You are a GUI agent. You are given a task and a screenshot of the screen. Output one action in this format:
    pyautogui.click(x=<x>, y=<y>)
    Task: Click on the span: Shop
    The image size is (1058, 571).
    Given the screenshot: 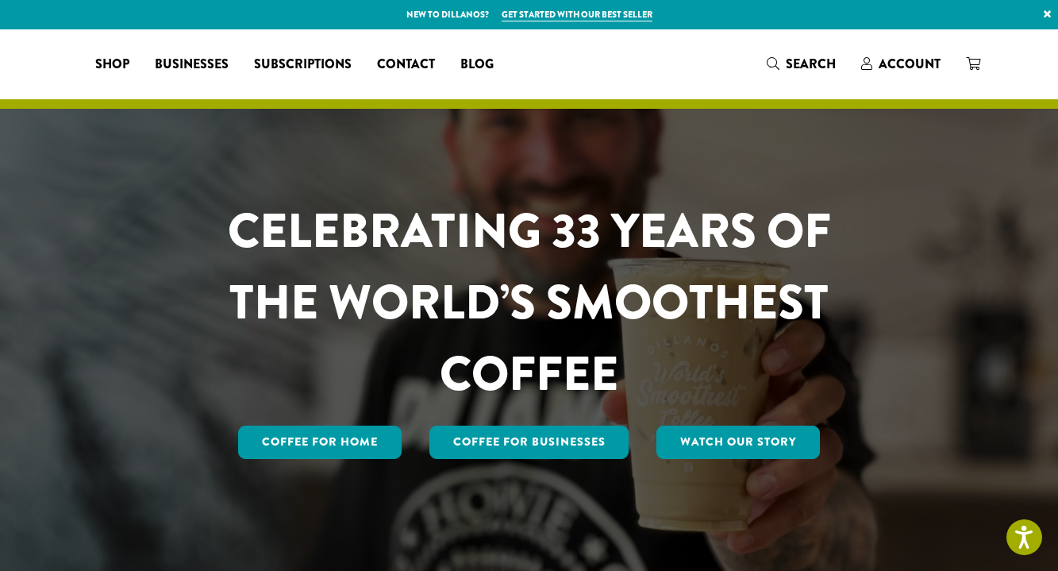 What is the action you would take?
    pyautogui.click(x=112, y=64)
    